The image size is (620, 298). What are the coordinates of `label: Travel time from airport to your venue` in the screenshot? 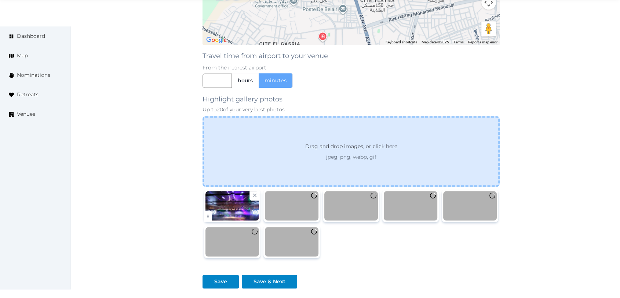 It's located at (265, 56).